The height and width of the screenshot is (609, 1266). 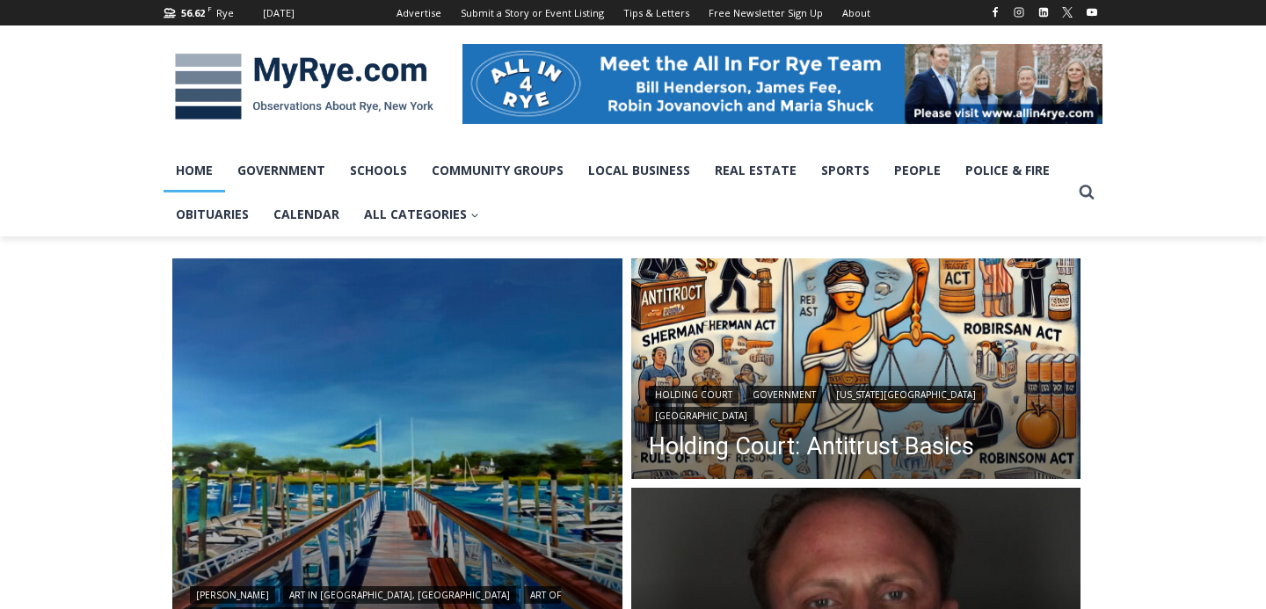 I want to click on a: Local Business, so click(x=639, y=171).